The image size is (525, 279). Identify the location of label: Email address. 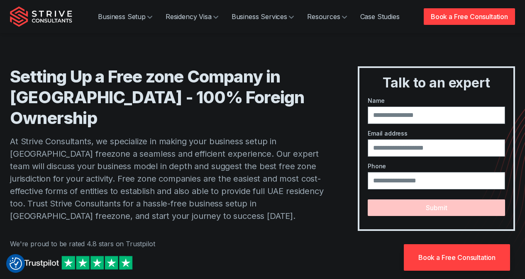
(436, 133).